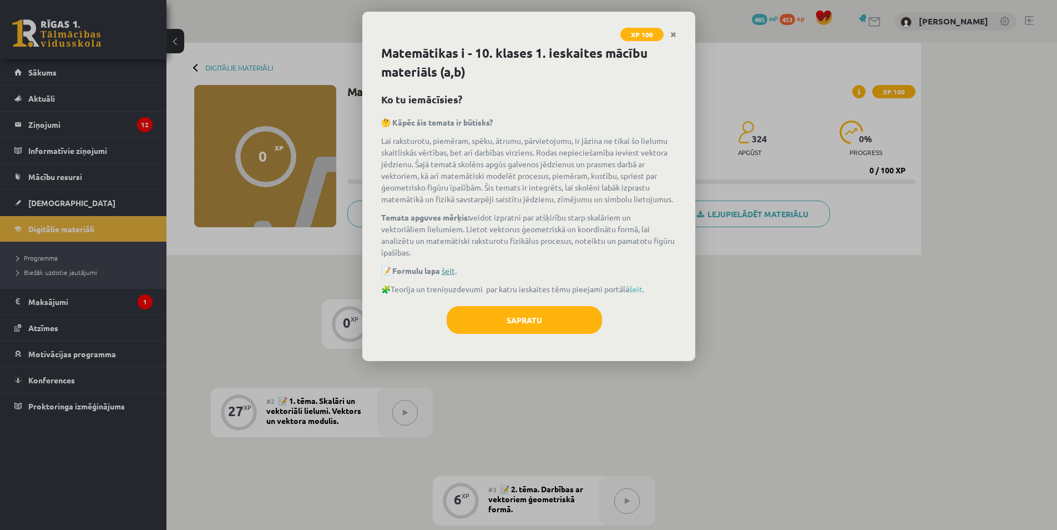  Describe the element at coordinates (642, 34) in the screenshot. I see `span: XP 100` at that location.